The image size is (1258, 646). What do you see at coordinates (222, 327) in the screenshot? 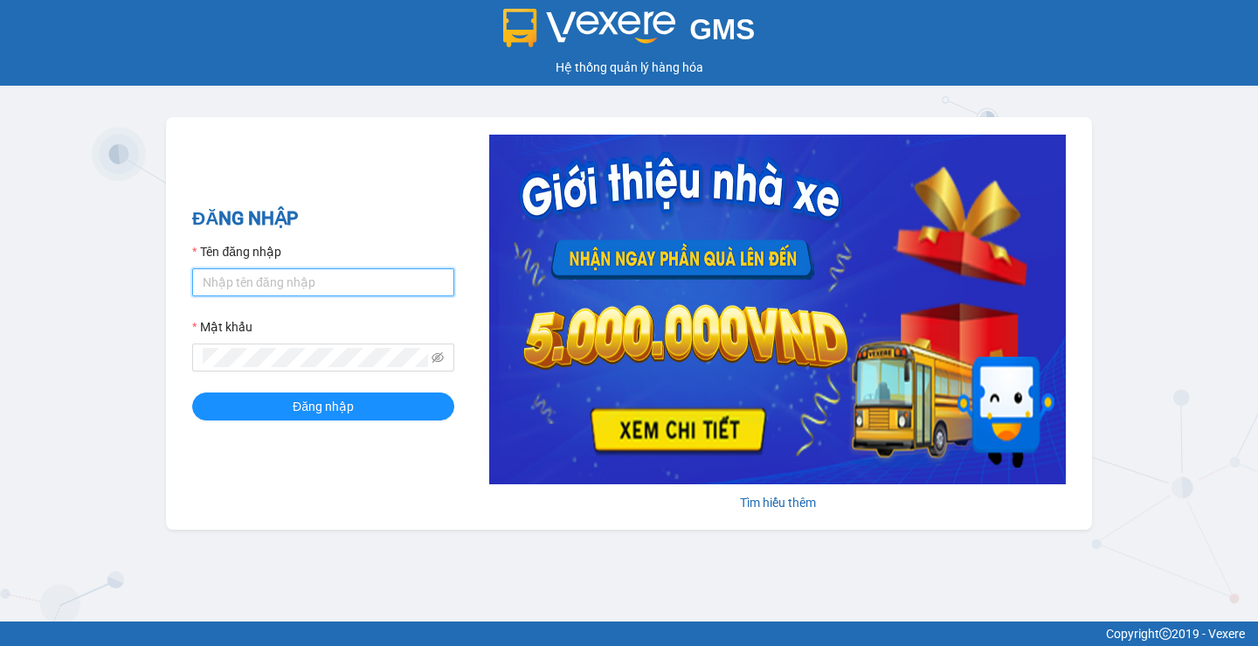
I see `label: Mật khẩu` at bounding box center [222, 327].